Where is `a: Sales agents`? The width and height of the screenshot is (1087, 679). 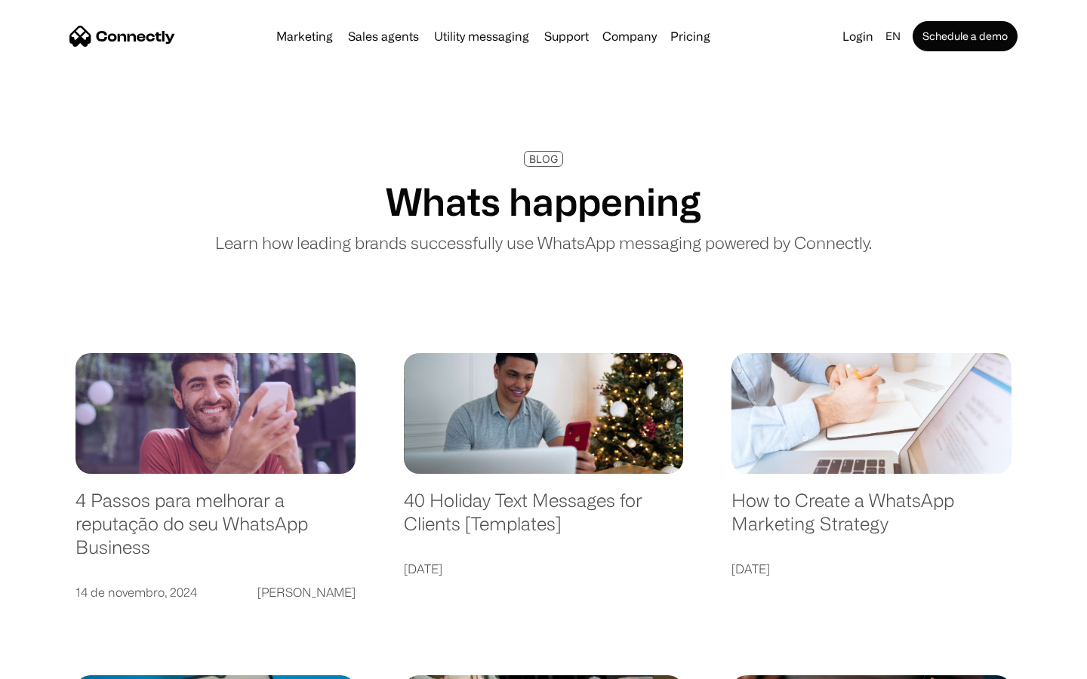
a: Sales agents is located at coordinates (383, 36).